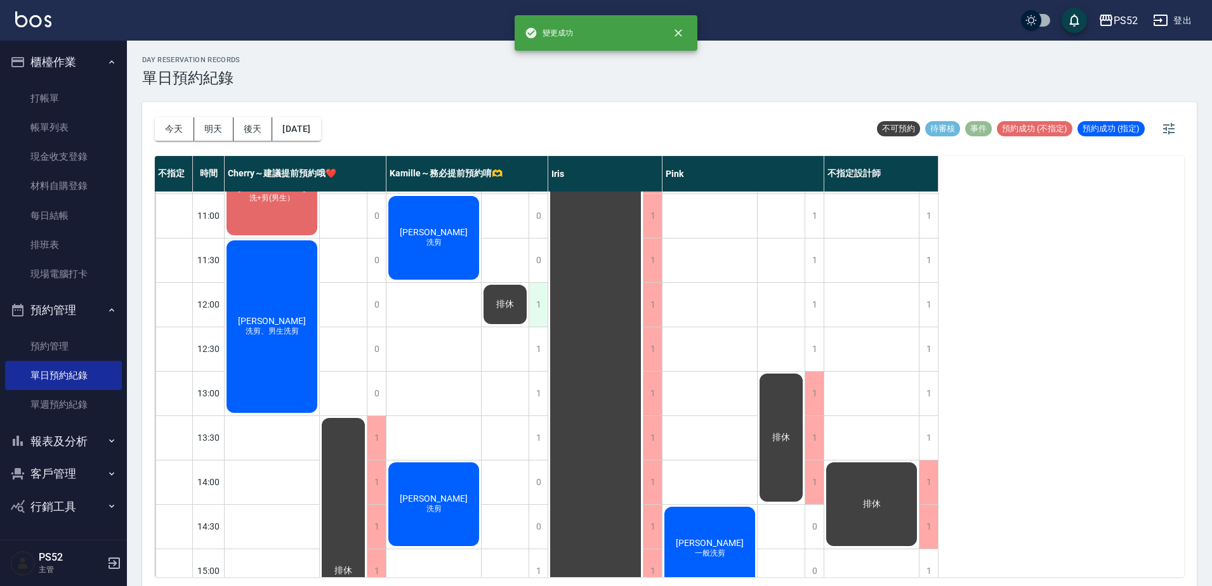 The image size is (1212, 586). I want to click on div: 不指定, so click(174, 174).